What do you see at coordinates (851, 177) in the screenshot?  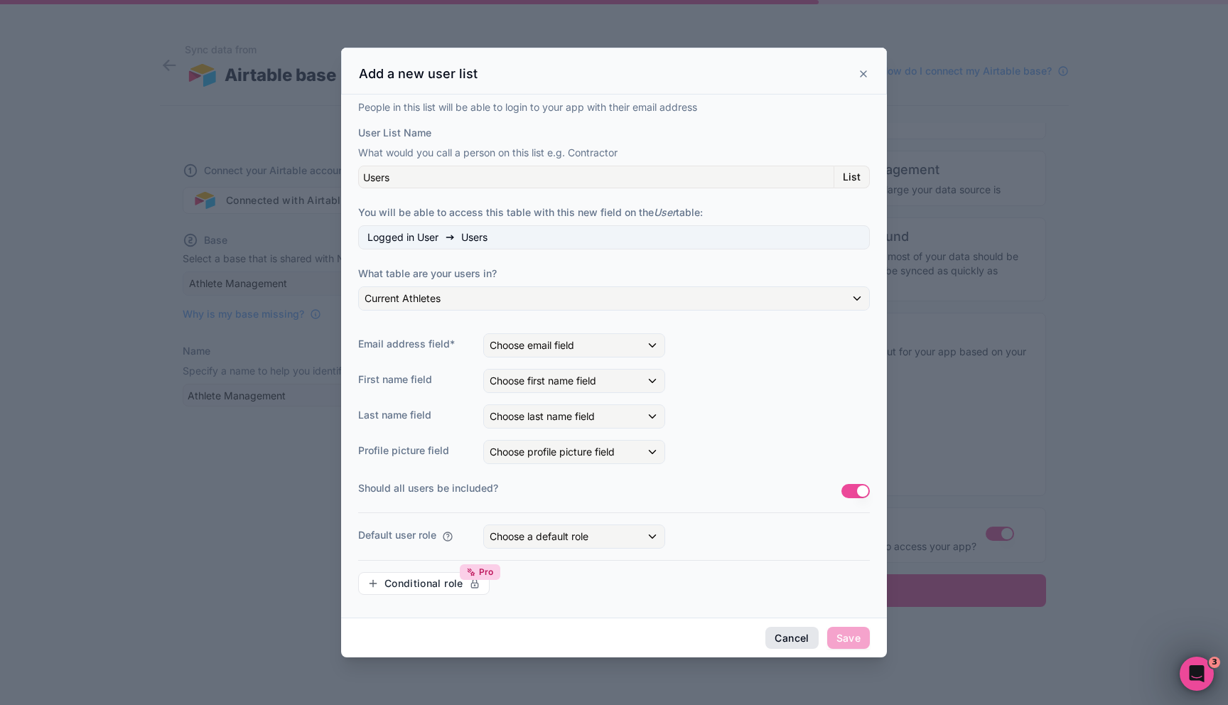 I see `span: List` at bounding box center [851, 177].